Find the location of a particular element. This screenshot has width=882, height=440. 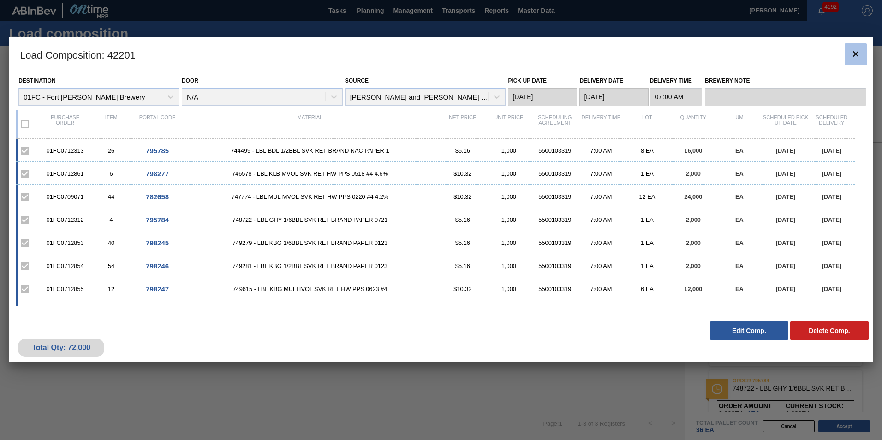

span: 798246 is located at coordinates (157, 266).